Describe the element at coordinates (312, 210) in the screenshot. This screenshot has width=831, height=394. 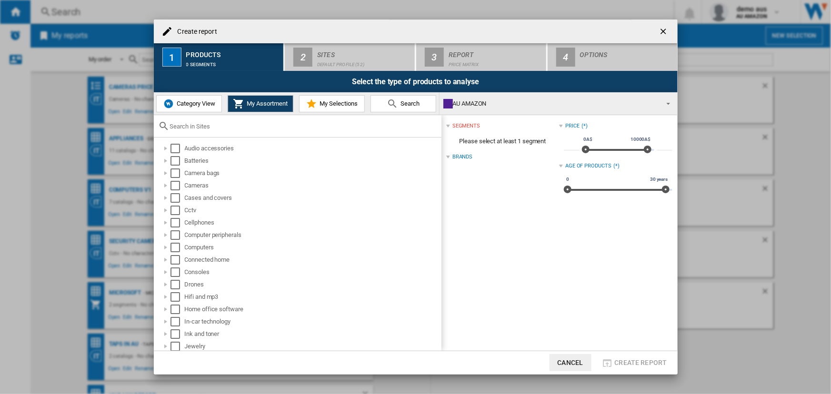
I see `div: Cctv` at that location.